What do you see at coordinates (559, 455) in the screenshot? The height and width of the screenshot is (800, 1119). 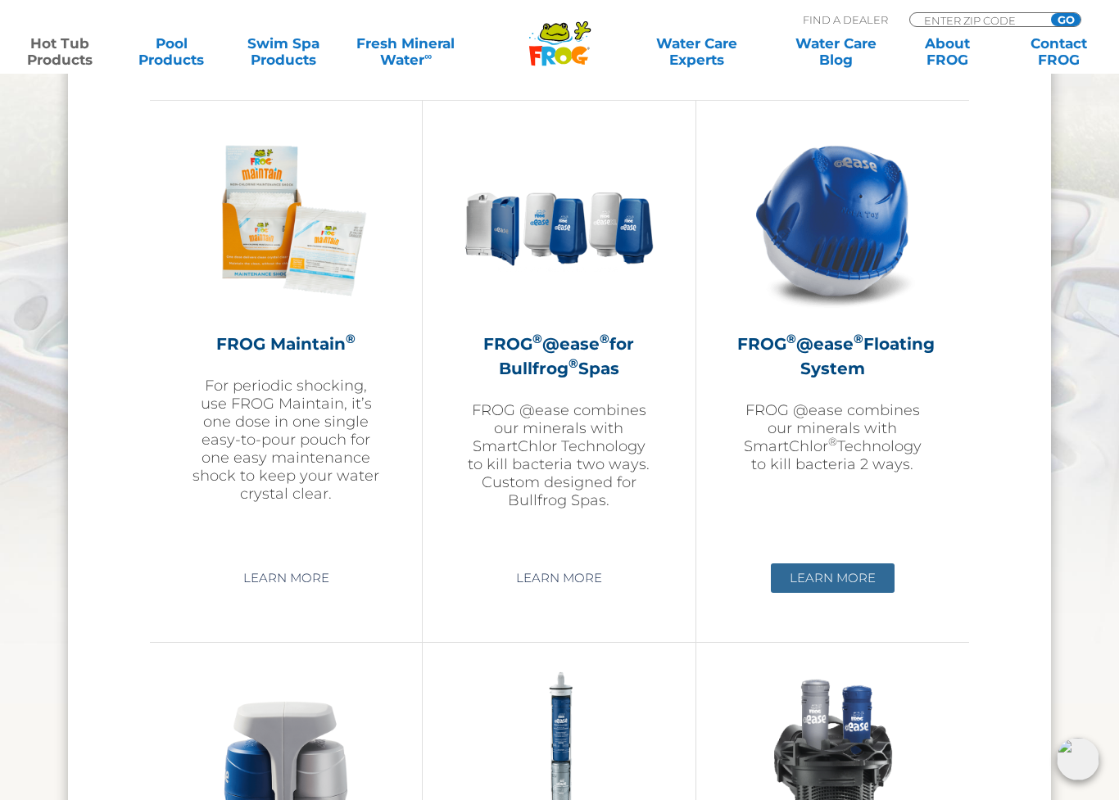 I see `p: FROG @ease combines our minerals with SmartChlor Technology to kill bacteria two ways. Custom des...` at bounding box center [559, 455].